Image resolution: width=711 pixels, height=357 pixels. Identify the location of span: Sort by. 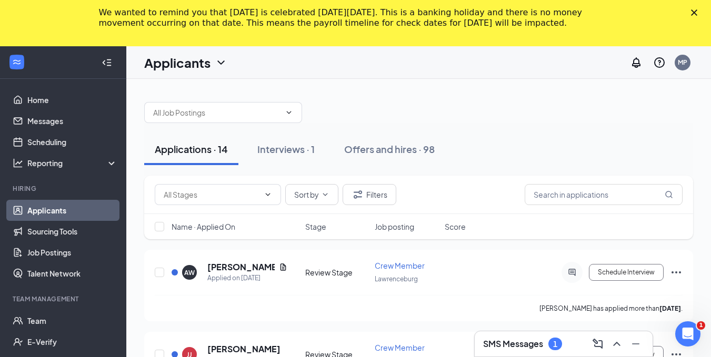
(306, 195).